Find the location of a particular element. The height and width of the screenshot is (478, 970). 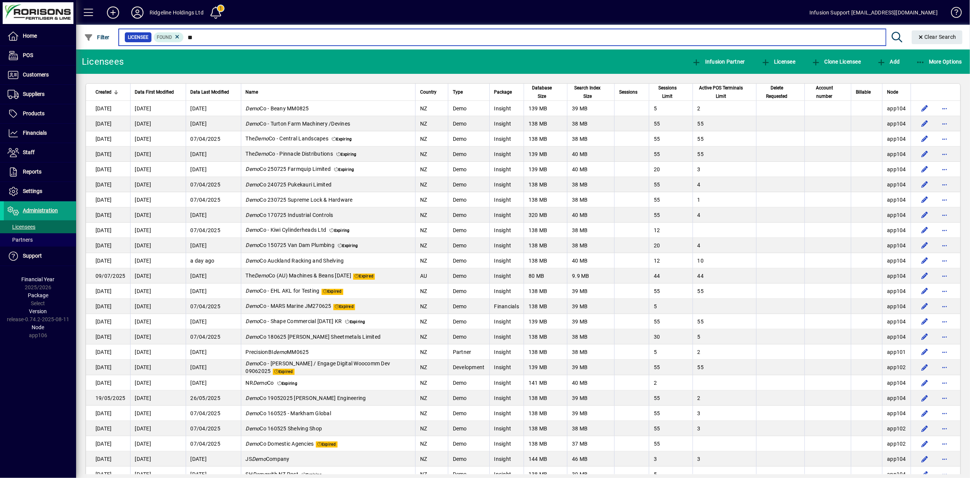

div: Name is located at coordinates (328, 92).